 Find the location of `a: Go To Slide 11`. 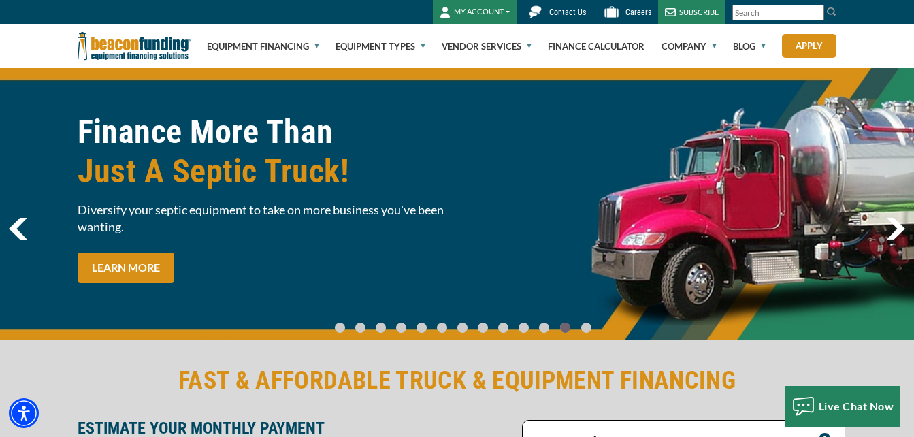

a: Go To Slide 11 is located at coordinates (565, 327).